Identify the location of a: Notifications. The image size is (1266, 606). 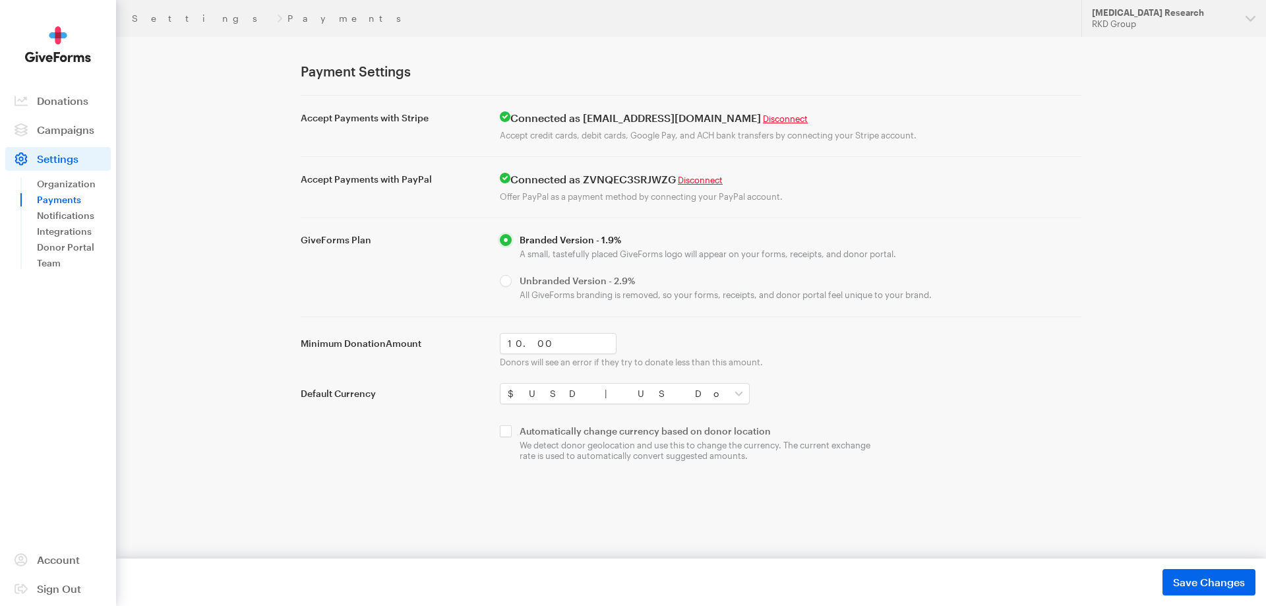
(74, 216).